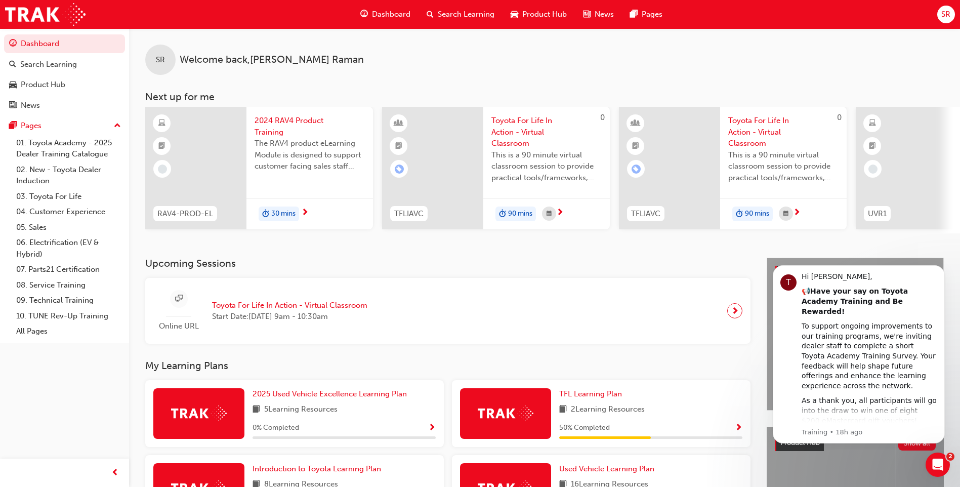 Image resolution: width=960 pixels, height=487 pixels. Describe the element at coordinates (331, 394) in the screenshot. I see `a: 2025 Used Vehicle Excellence Learning Plan` at that location.